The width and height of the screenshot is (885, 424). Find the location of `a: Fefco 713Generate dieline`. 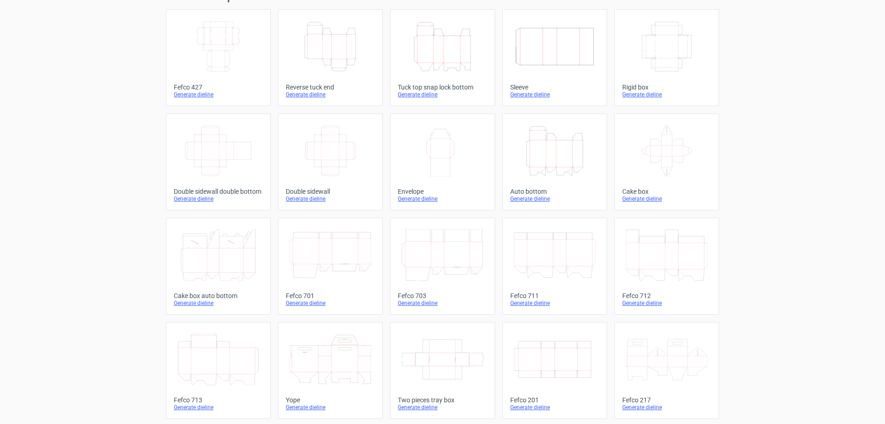

a: Fefco 713Generate dieline is located at coordinates (218, 370).